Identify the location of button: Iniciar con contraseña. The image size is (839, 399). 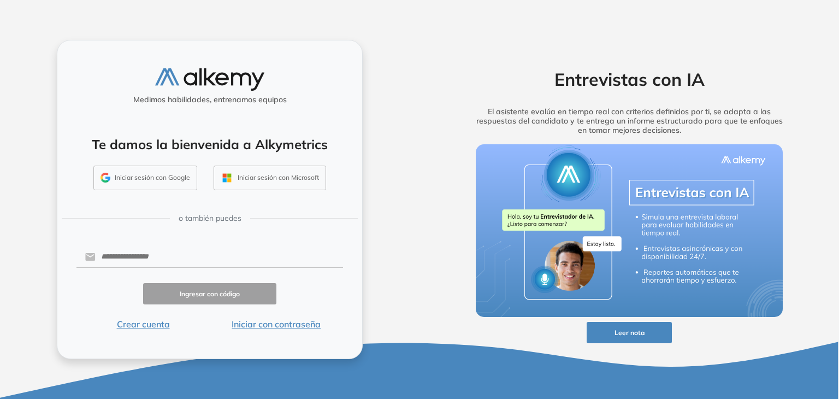
(276, 324).